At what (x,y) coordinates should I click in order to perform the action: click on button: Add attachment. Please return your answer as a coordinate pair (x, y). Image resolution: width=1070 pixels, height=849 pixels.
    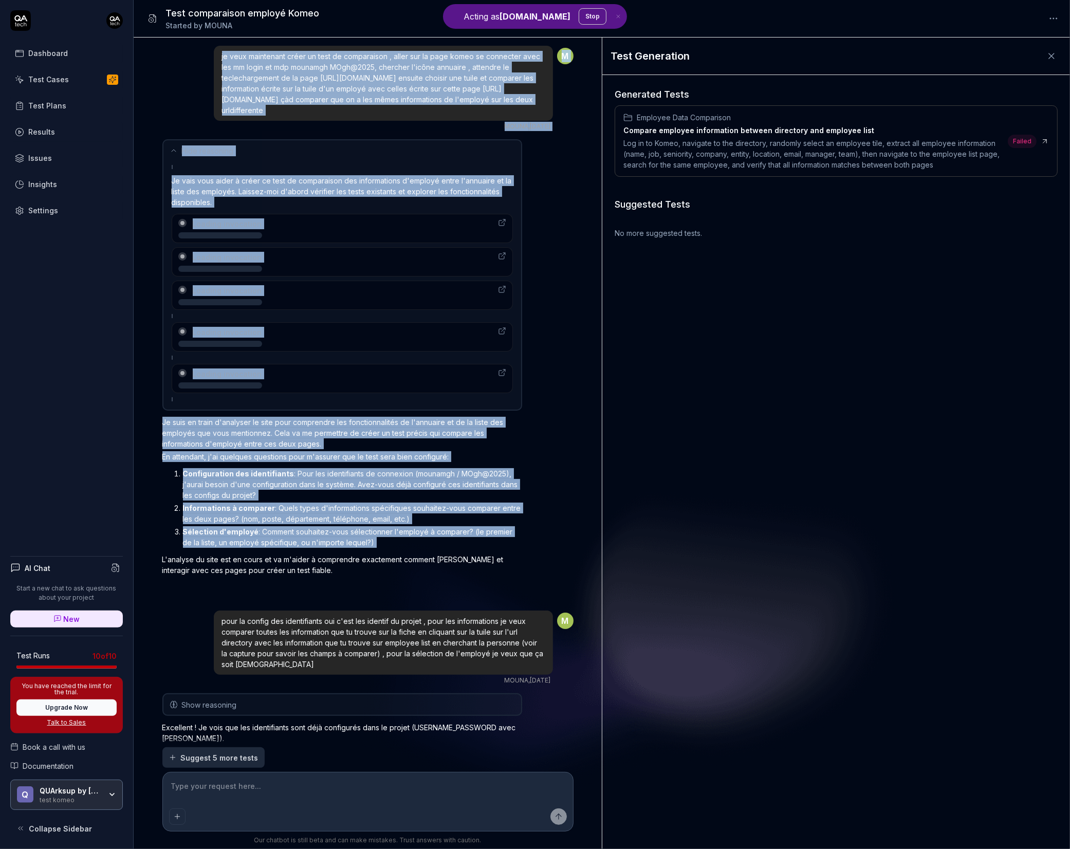
    Looking at the image, I should click on (177, 816).